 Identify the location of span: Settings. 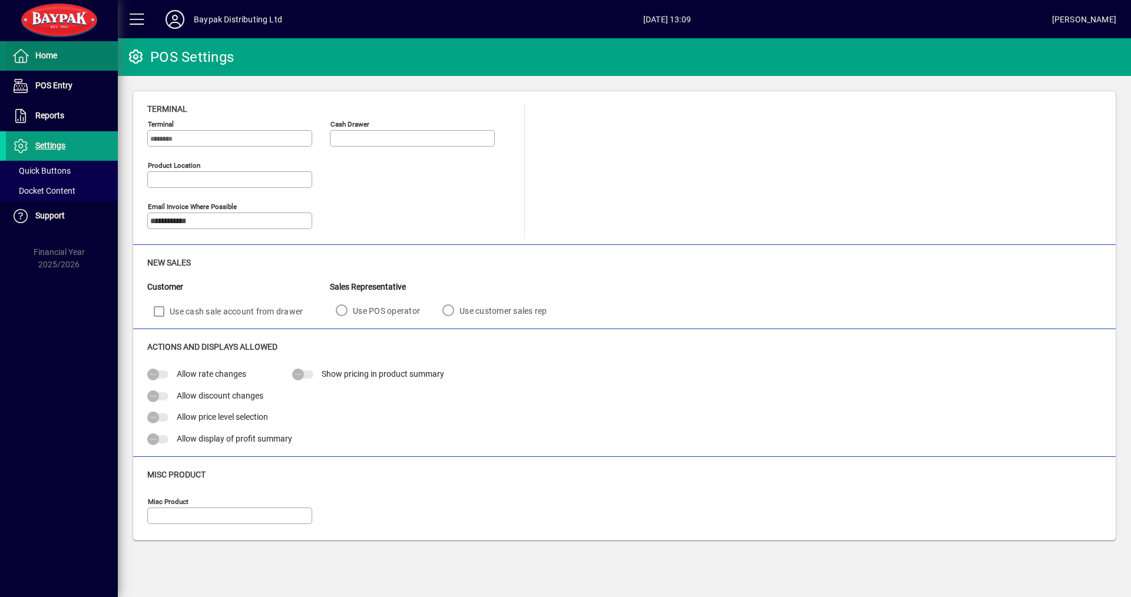
(50, 145).